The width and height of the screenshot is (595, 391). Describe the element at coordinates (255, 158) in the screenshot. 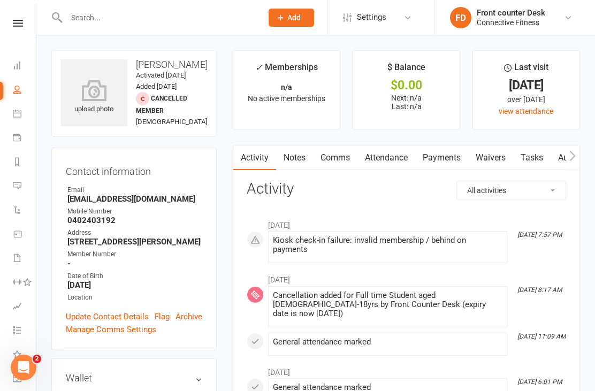

I see `a: Activity` at that location.